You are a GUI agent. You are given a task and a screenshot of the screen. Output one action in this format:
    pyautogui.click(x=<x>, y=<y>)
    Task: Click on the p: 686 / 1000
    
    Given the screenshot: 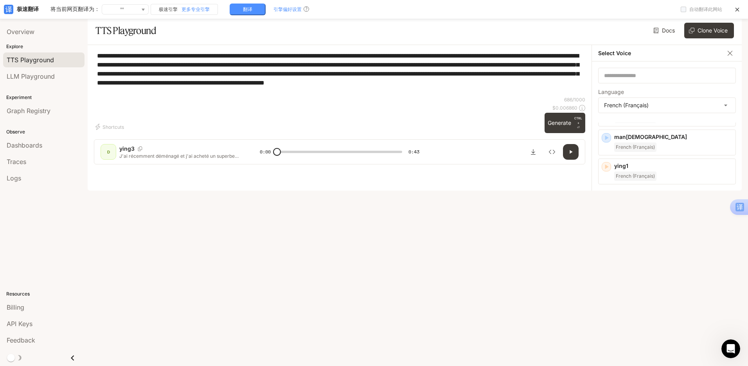 What is the action you would take?
    pyautogui.click(x=575, y=99)
    